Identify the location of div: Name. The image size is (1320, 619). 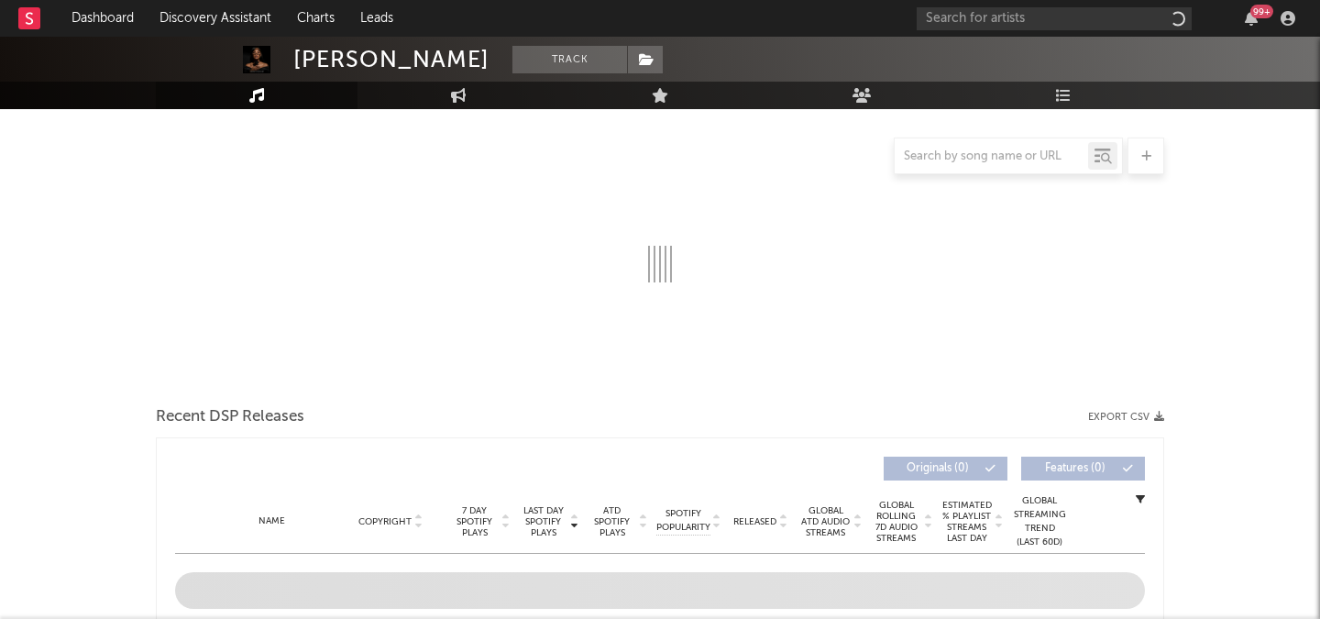
(271, 521).